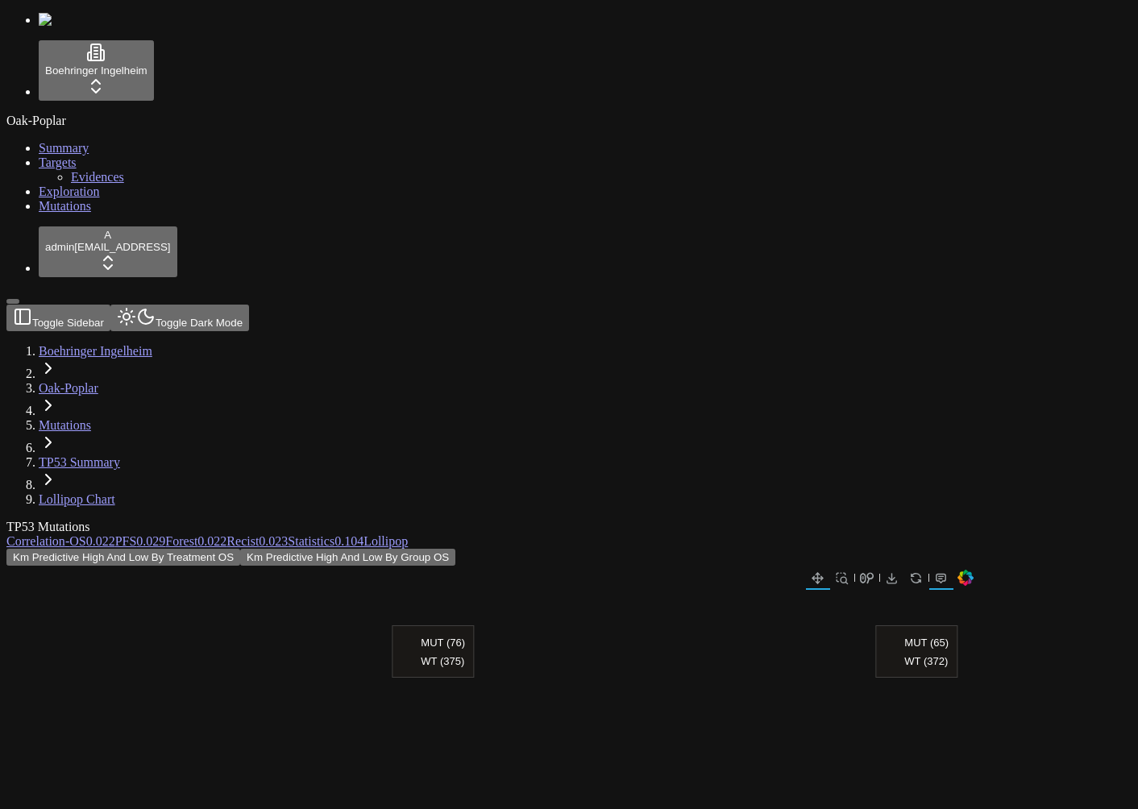  Describe the element at coordinates (60, 247) in the screenshot. I see `span: admin` at that location.